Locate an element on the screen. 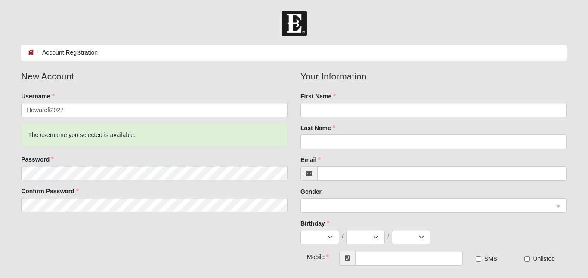 The image size is (588, 278). label: Password is located at coordinates (37, 160).